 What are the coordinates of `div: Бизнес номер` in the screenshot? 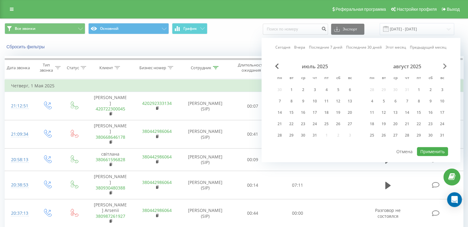 It's located at (152, 68).